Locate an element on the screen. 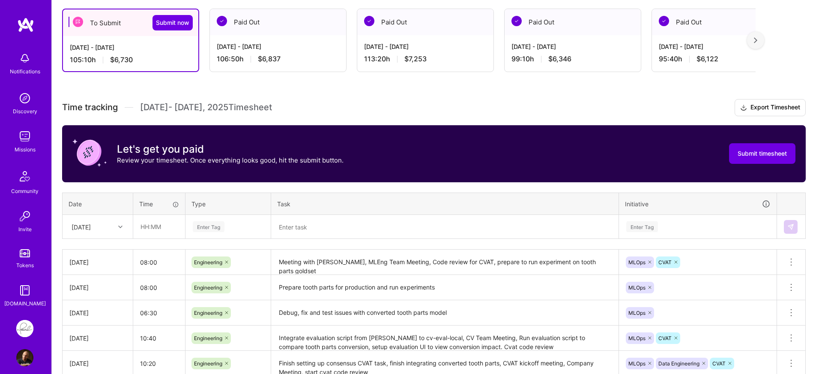 The width and height of the screenshot is (816, 374). span: $6,122 is located at coordinates (708, 59).